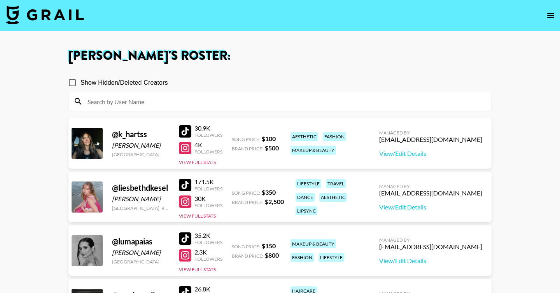 This screenshot has height=293, width=560. I want to click on div: travel, so click(336, 184).